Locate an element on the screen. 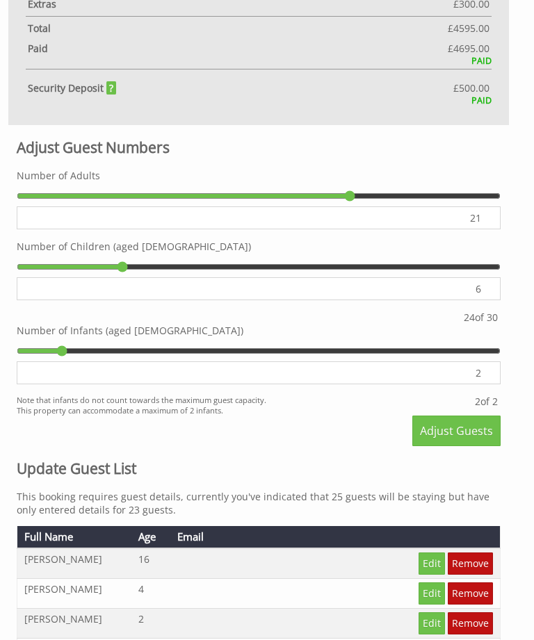 The height and width of the screenshot is (640, 534). span: 24 is located at coordinates (469, 317).